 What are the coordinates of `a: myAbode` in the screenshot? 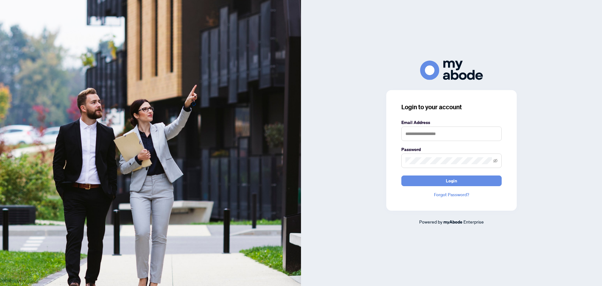 It's located at (453, 222).